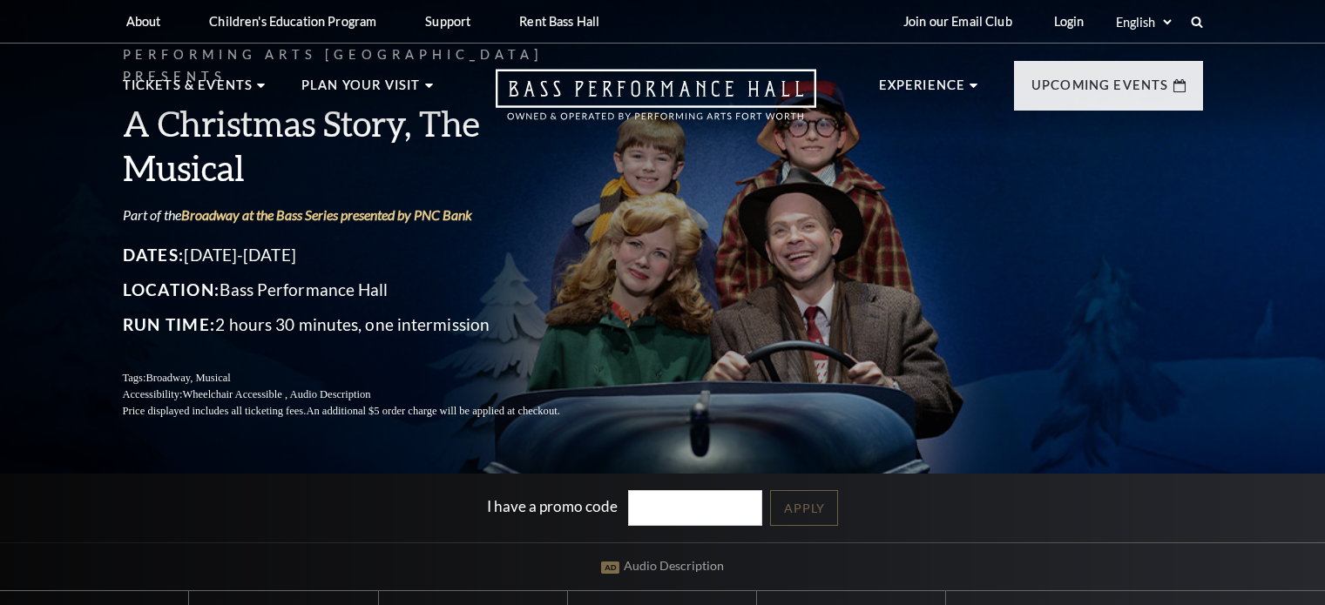 The image size is (1325, 605). I want to click on span: An additional $5 order charge will be applied at checkout., so click(432, 411).